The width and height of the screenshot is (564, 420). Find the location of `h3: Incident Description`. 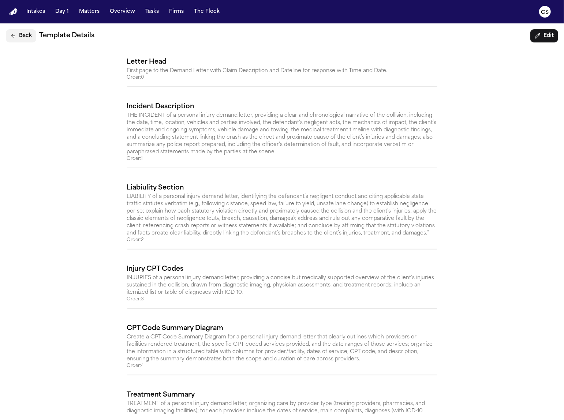

h3: Incident Description is located at coordinates (282, 116).